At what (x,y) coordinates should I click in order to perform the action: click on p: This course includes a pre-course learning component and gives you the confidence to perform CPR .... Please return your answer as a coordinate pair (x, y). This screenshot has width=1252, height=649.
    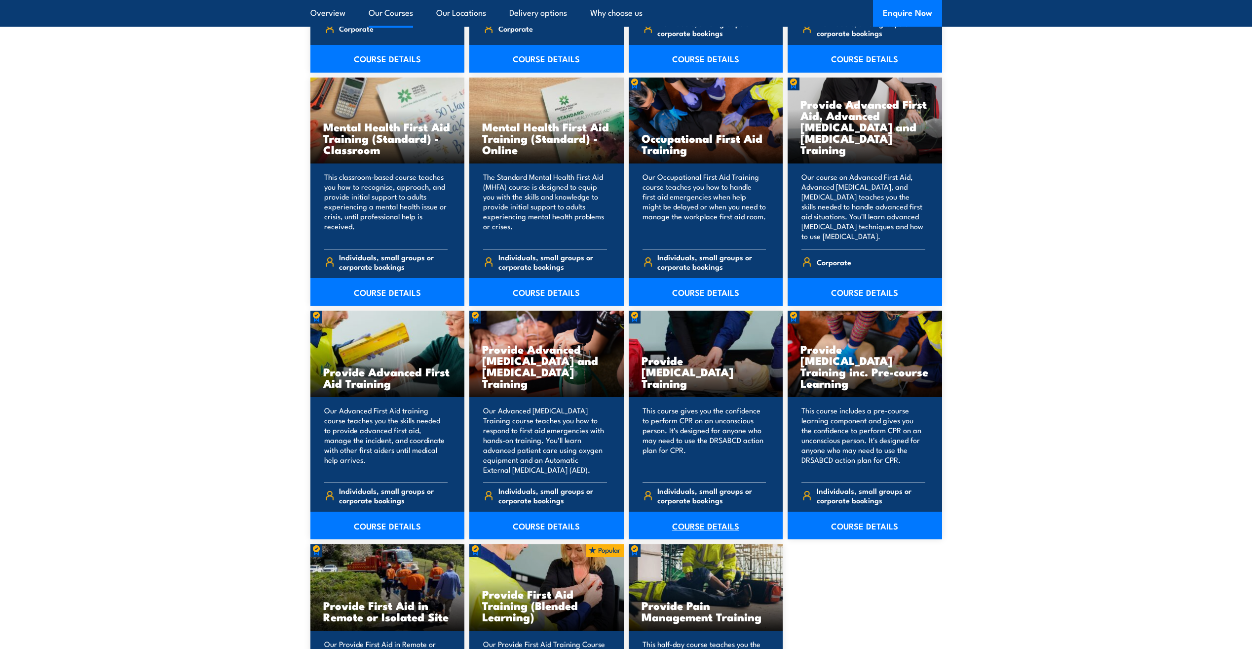
    Looking at the image, I should click on (863, 440).